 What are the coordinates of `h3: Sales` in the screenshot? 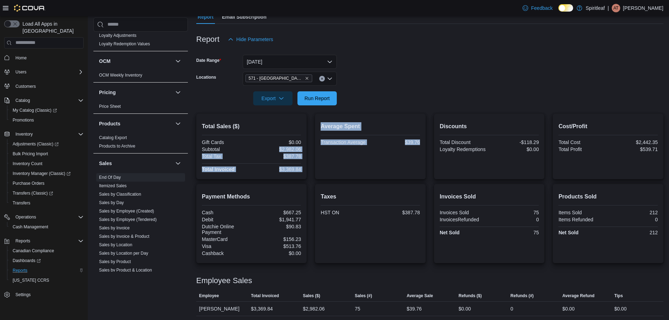 It's located at (105, 163).